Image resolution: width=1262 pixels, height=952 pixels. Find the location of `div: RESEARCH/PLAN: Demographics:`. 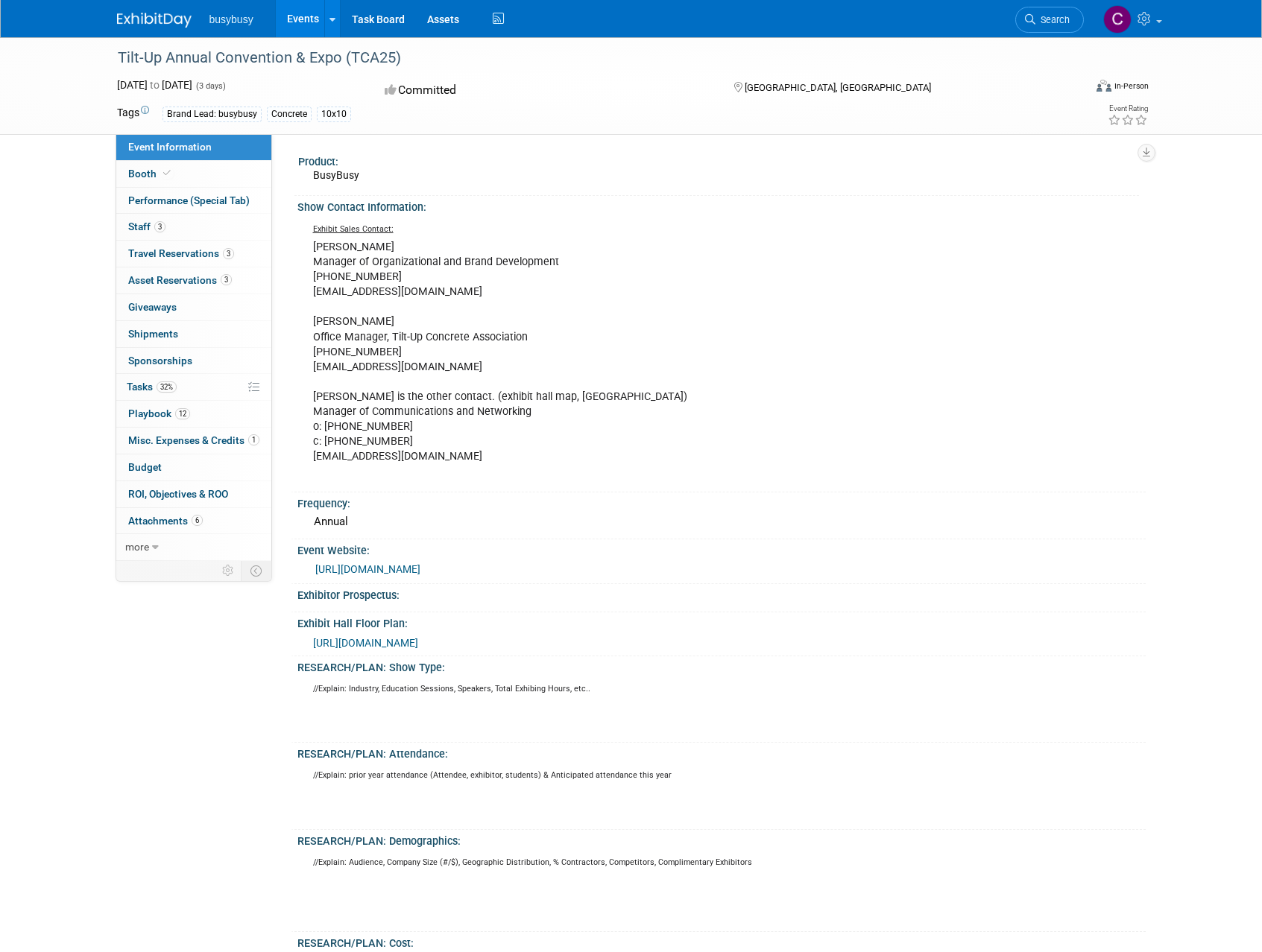

div: RESEARCH/PLAN: Demographics: is located at coordinates (721, 839).